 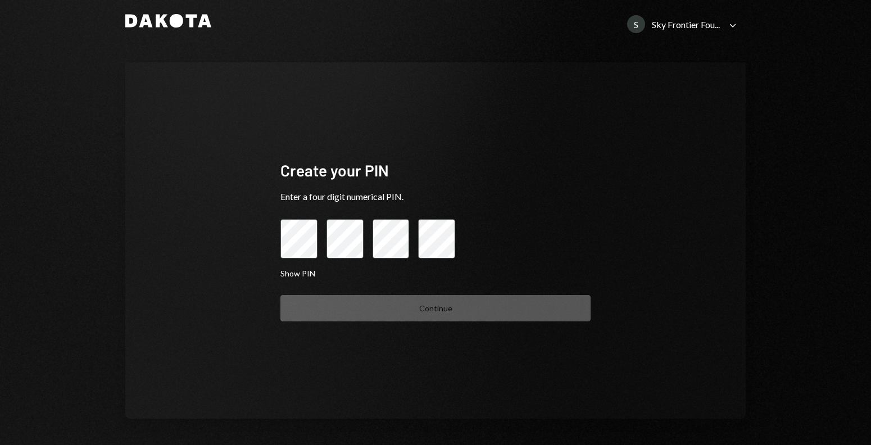 What do you see at coordinates (391, 239) in the screenshot?
I see `input: pin code 3 of 4` at bounding box center [391, 239].